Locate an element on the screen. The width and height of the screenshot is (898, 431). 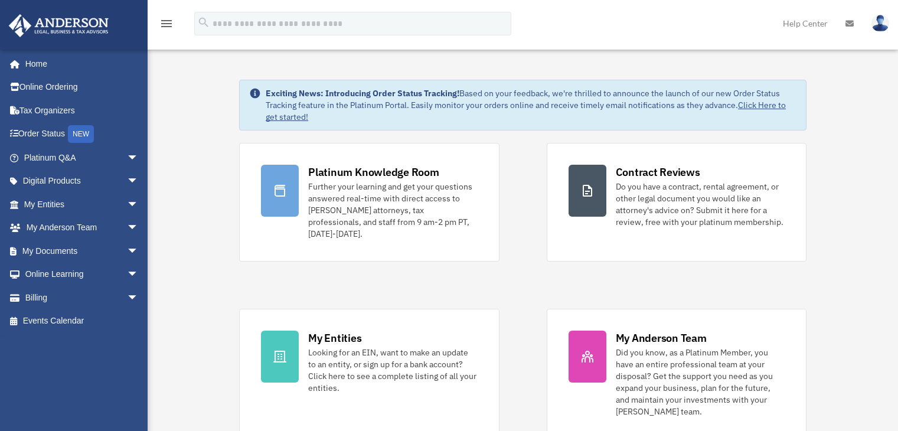
div: Looking for an EIN, want to make an update to an entity, or sign up for a bank account? Click her... is located at coordinates (393, 370).